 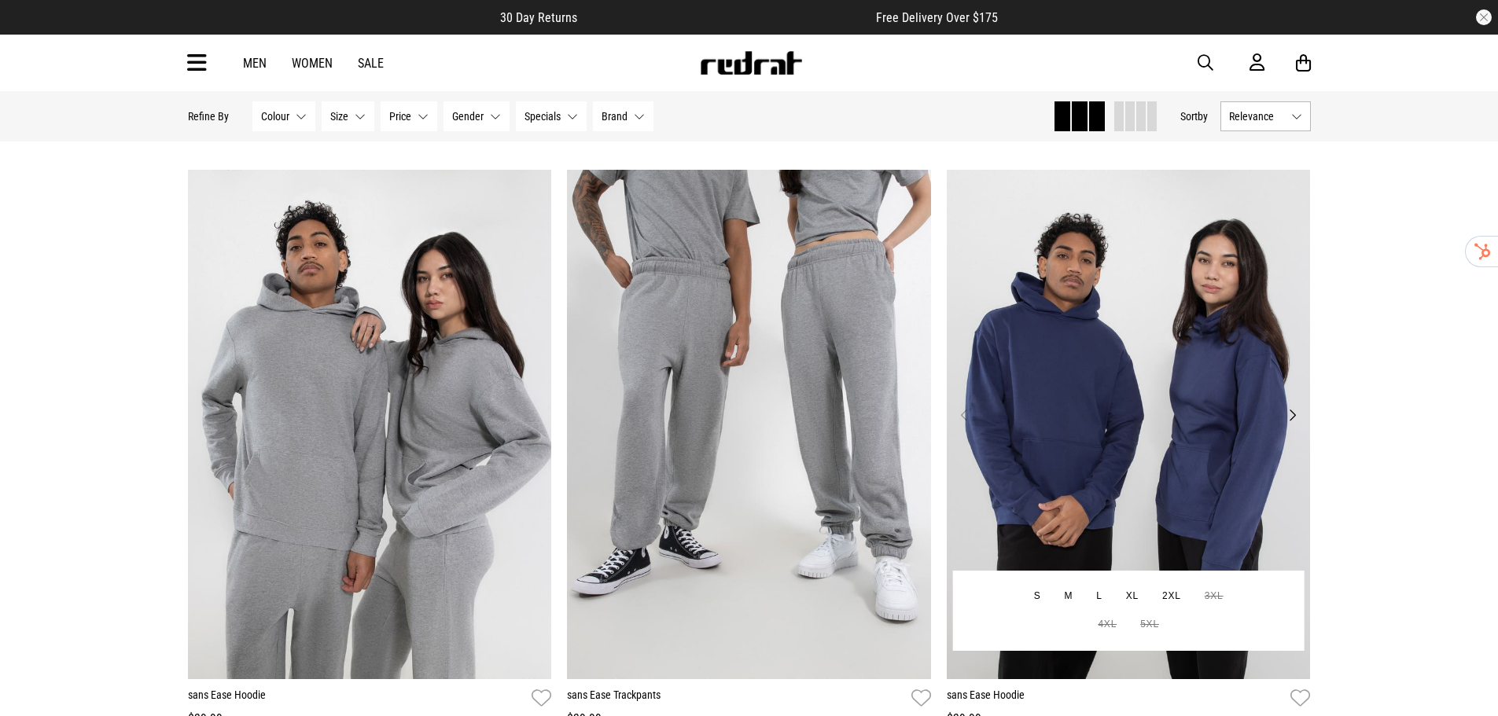 What do you see at coordinates (409, 116) in the screenshot?
I see `button: Price` at bounding box center [409, 116].